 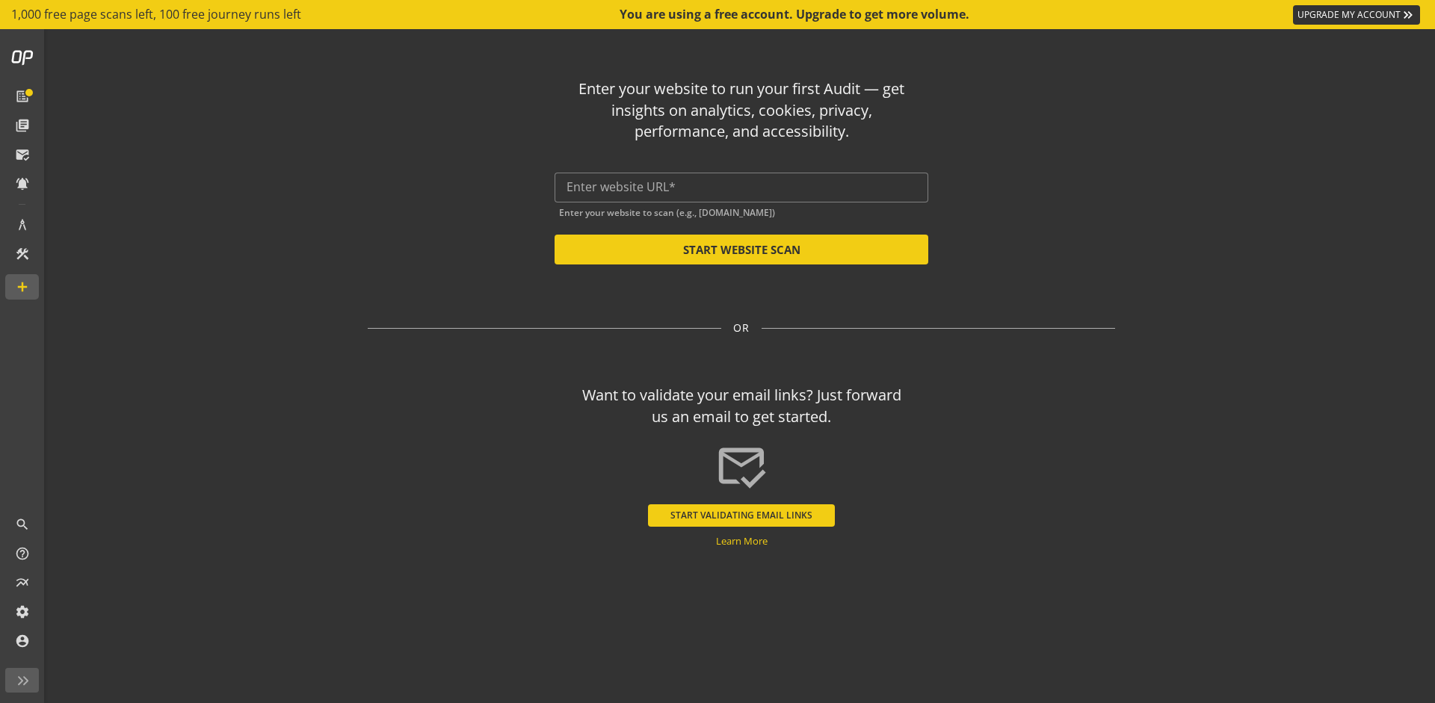 I want to click on span: 1,000 free page scans left, 100 free journey runs left, so click(x=156, y=14).